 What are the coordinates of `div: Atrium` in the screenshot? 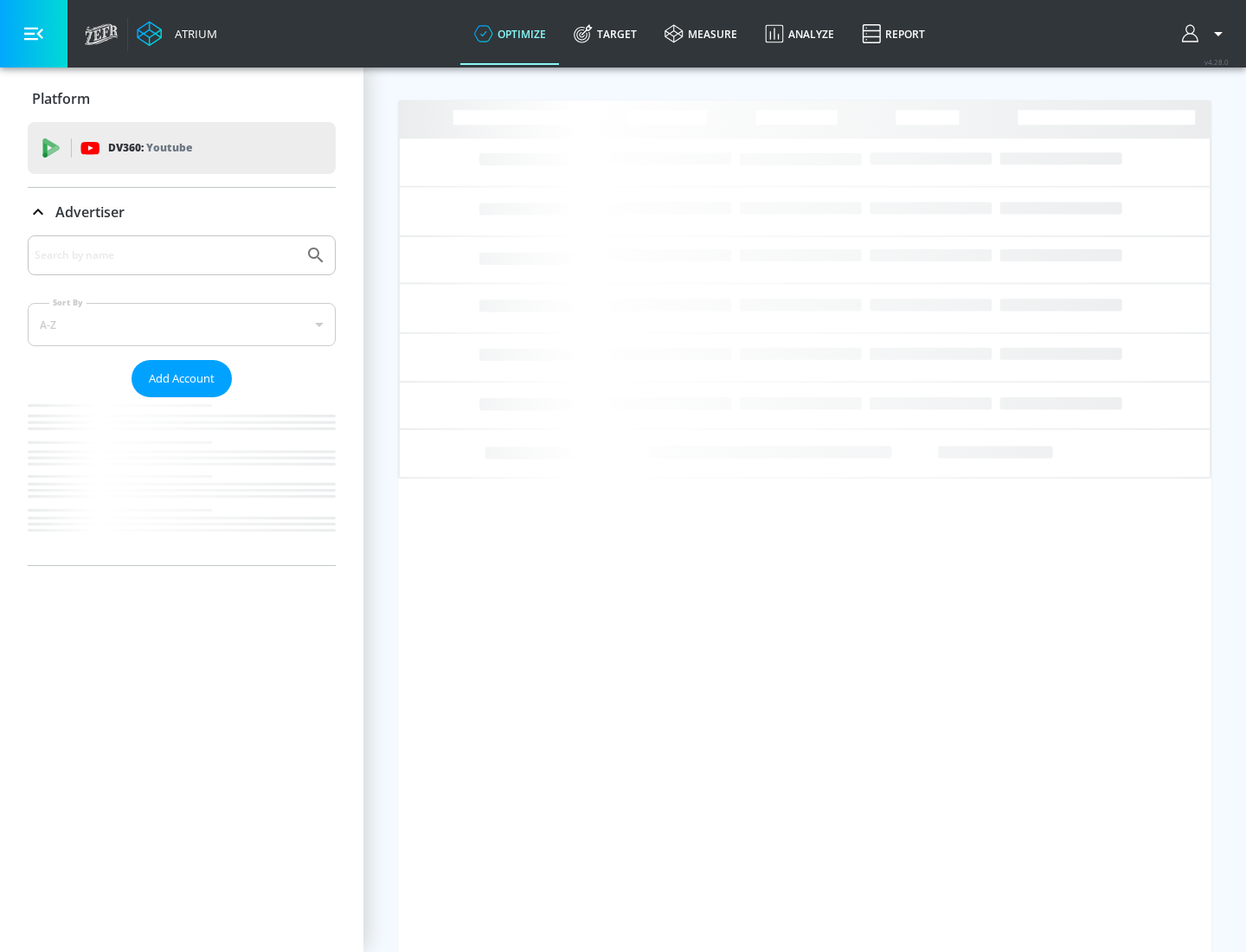 It's located at (192, 34).